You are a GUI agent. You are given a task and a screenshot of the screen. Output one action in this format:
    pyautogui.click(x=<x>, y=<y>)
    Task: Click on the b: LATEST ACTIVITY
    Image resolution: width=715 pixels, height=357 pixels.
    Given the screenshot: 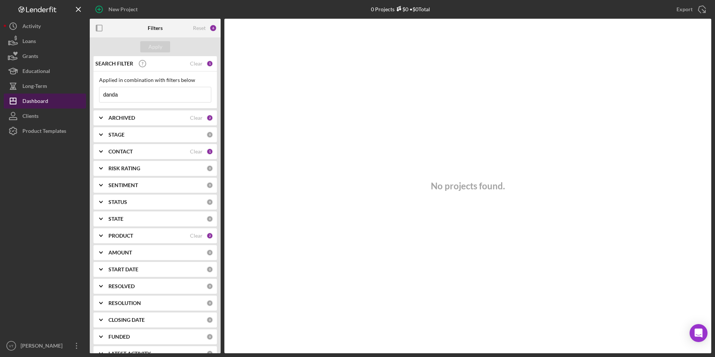 What is the action you would take?
    pyautogui.click(x=129, y=353)
    